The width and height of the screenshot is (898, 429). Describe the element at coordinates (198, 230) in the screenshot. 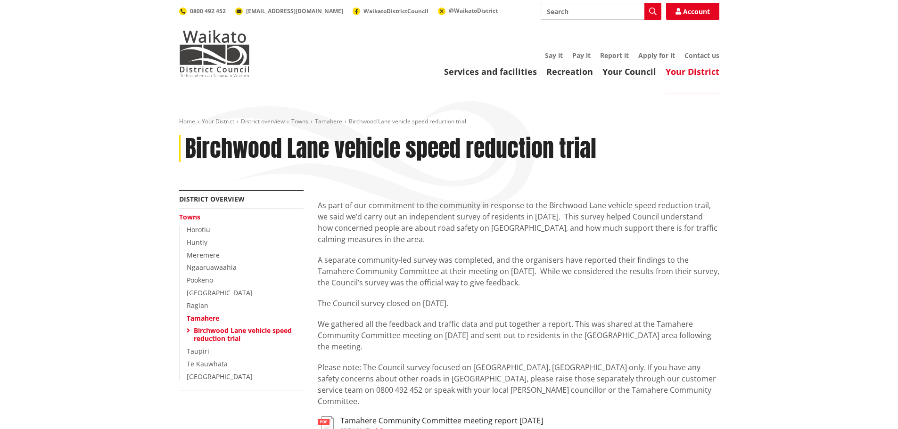

I see `a: Horotiu` at that location.